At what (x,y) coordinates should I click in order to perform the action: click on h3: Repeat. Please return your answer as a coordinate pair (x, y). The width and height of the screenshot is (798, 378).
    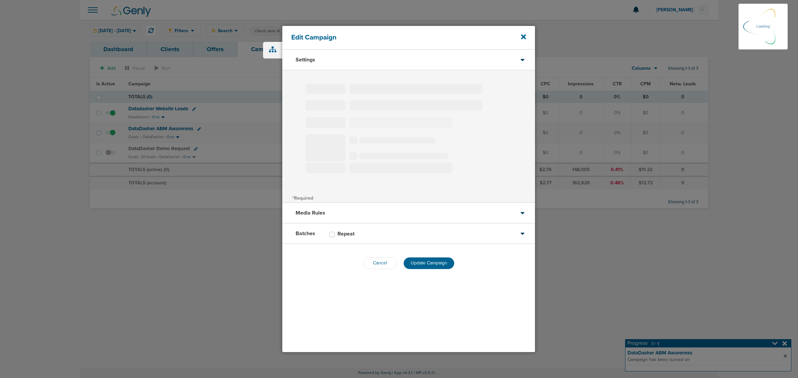
    Looking at the image, I should click on (346, 234).